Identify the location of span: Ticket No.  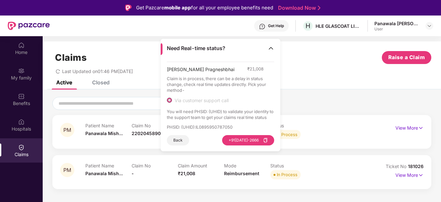
(397, 166).